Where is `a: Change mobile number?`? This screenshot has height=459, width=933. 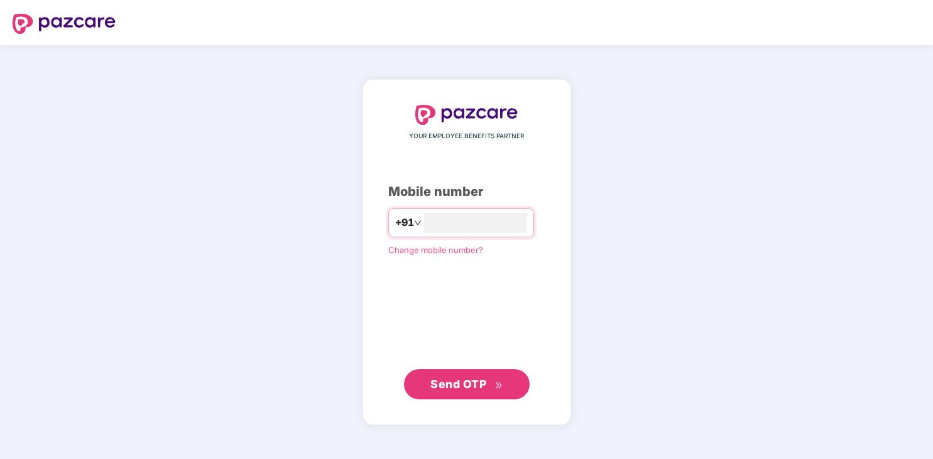
a: Change mobile number? is located at coordinates (435, 250).